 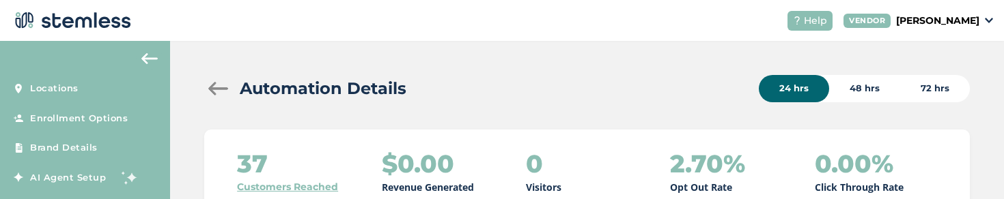 I want to click on span: Locations, so click(x=54, y=89).